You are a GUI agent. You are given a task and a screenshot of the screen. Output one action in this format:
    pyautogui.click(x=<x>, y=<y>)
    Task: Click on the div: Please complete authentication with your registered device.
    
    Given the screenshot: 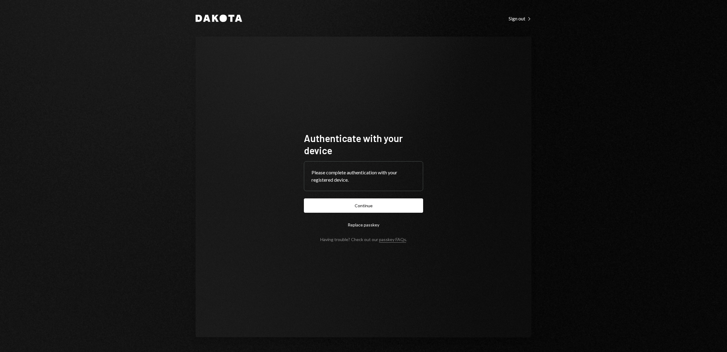 What is the action you would take?
    pyautogui.click(x=364, y=176)
    